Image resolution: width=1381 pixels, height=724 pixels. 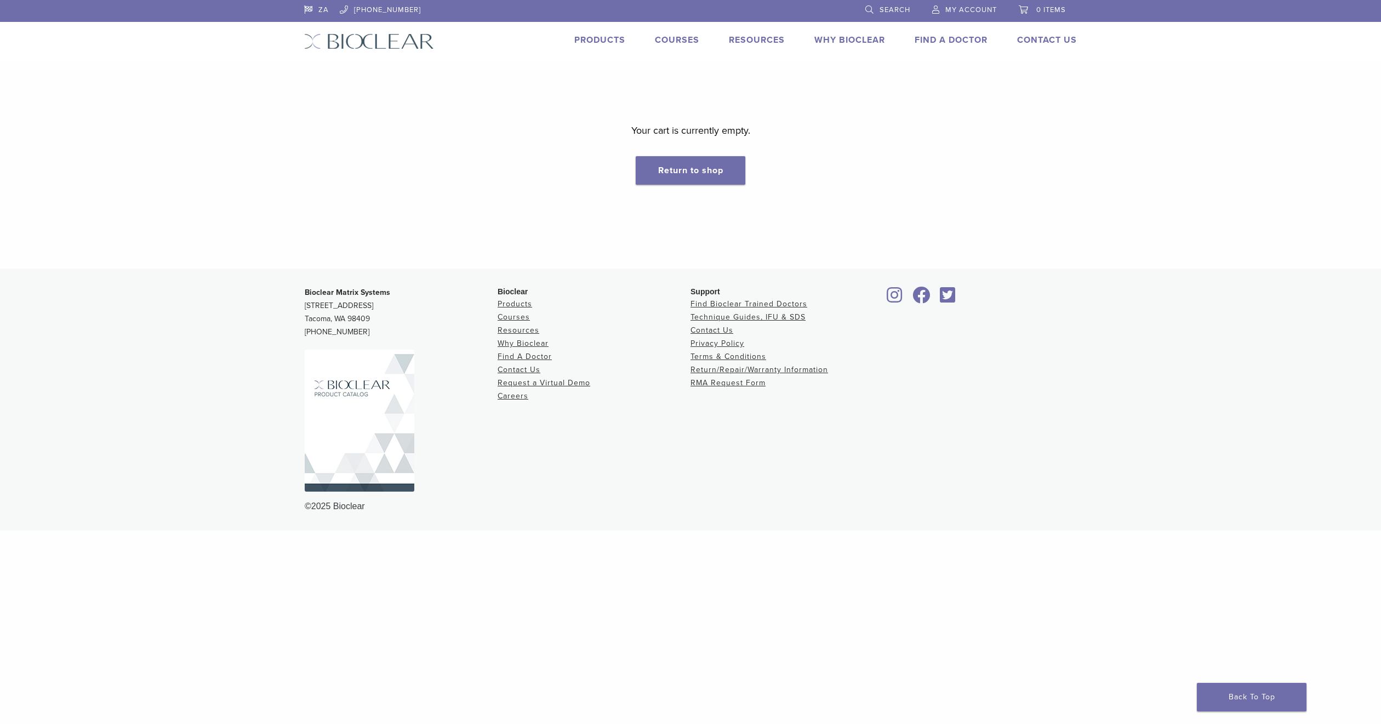 What do you see at coordinates (513, 396) in the screenshot?
I see `a: Careers` at bounding box center [513, 396].